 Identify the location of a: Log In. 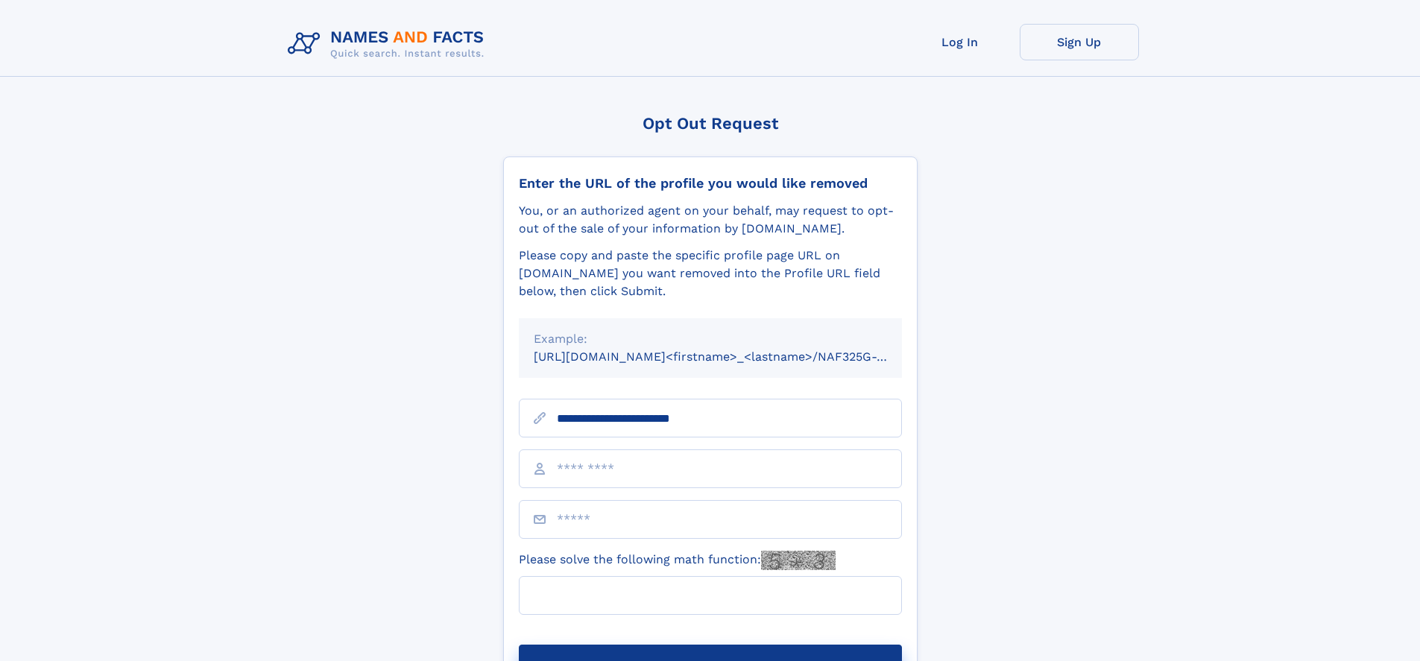
(960, 42).